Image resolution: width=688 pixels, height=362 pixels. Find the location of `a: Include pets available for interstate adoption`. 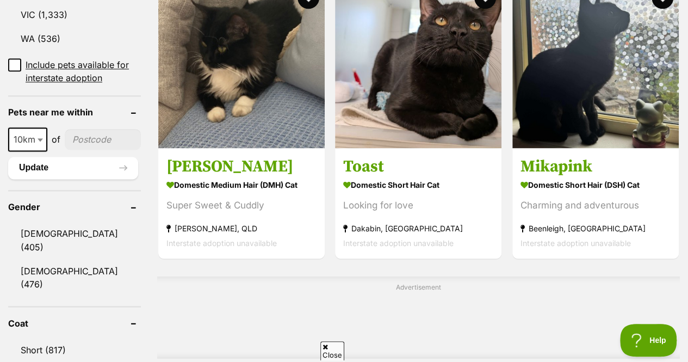

a: Include pets available for interstate adoption is located at coordinates (75, 71).